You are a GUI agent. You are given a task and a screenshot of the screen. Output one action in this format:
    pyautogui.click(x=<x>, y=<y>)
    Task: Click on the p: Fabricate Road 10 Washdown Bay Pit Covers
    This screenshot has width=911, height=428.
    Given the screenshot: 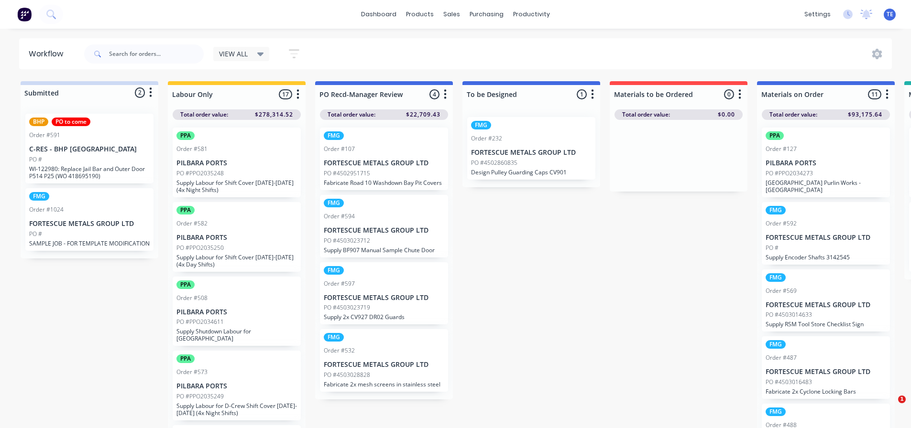 What is the action you would take?
    pyautogui.click(x=384, y=183)
    